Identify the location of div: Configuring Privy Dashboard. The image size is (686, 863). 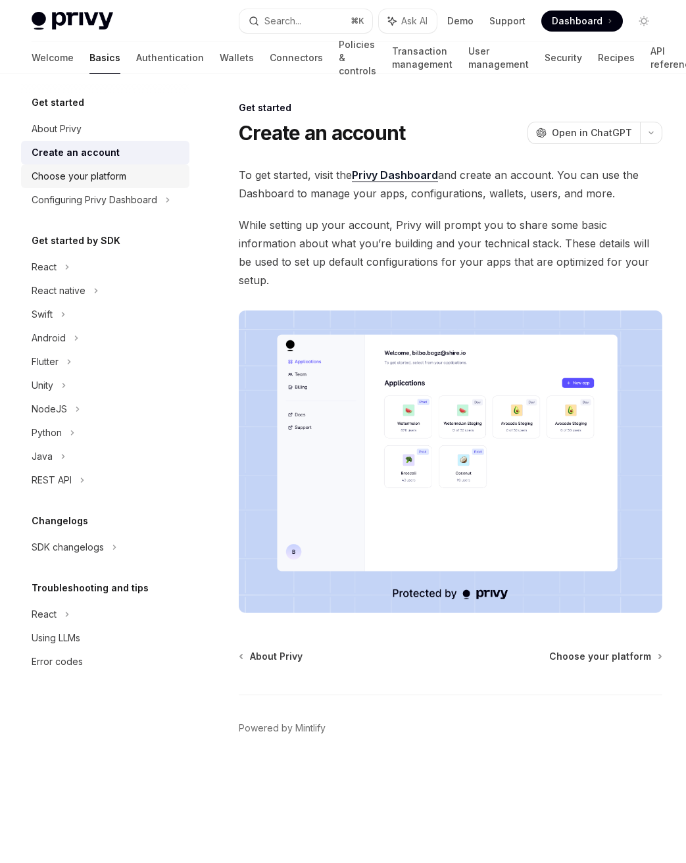
(94, 200).